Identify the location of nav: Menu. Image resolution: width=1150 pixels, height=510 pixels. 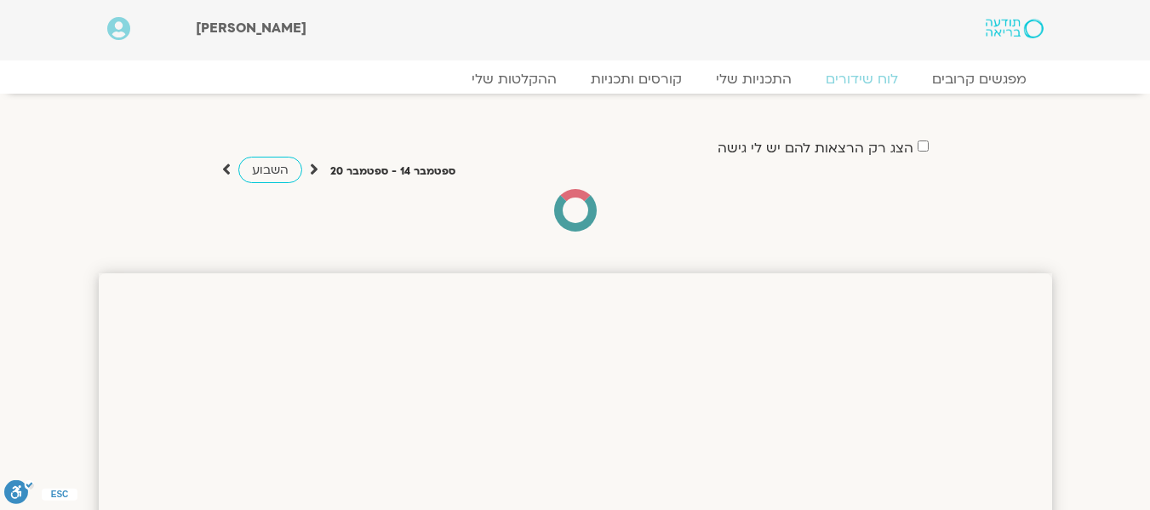
(575, 79).